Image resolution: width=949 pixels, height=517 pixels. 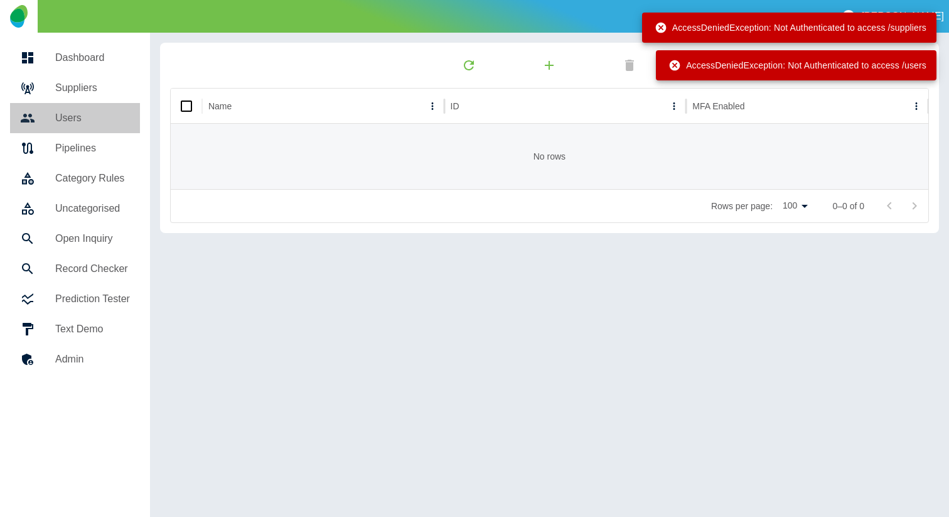 What do you see at coordinates (92, 58) in the screenshot?
I see `h5: Dashboard` at bounding box center [92, 58].